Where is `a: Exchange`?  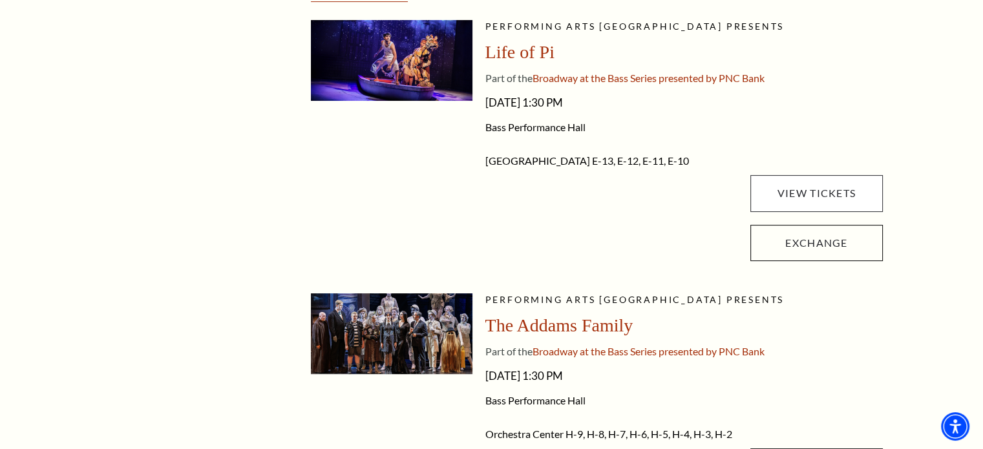 a: Exchange is located at coordinates (816, 243).